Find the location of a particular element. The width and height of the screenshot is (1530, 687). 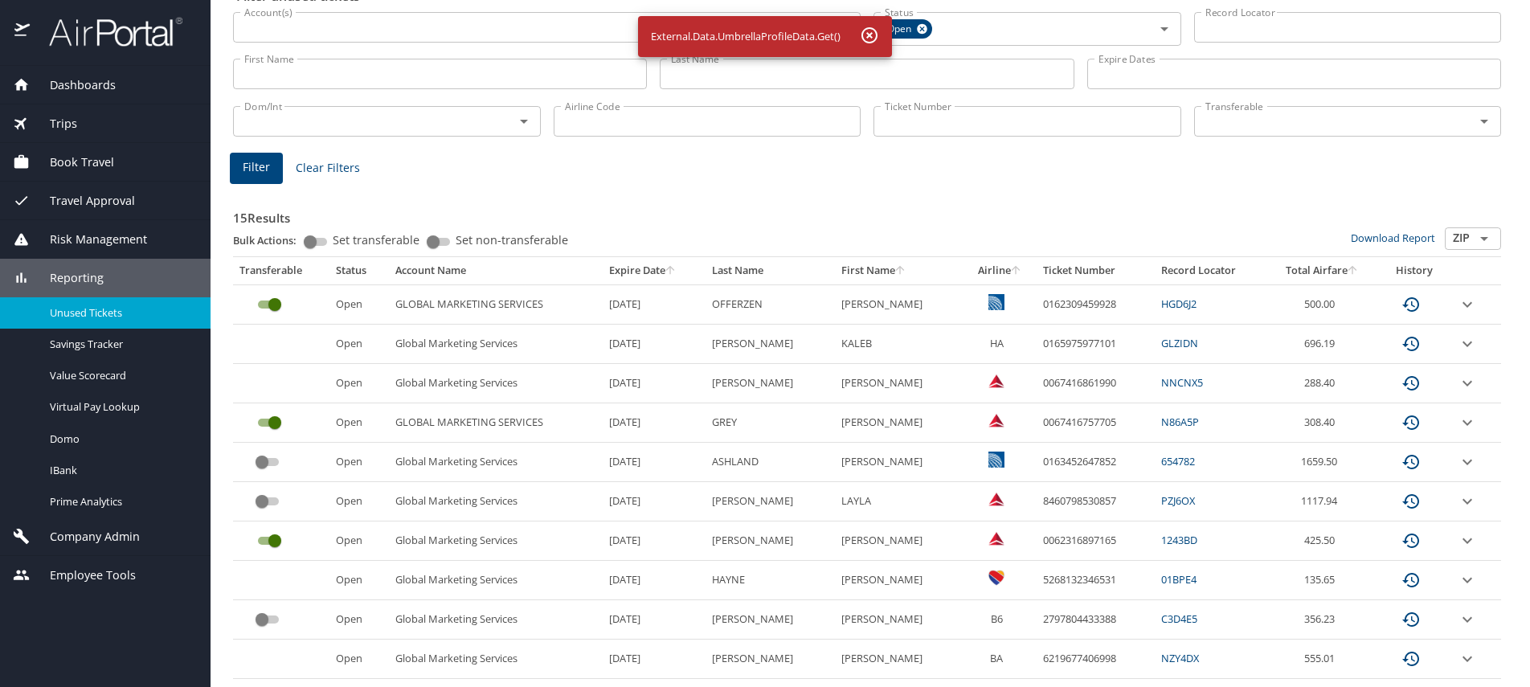

img: airportal-logo.png is located at coordinates (107, 31).